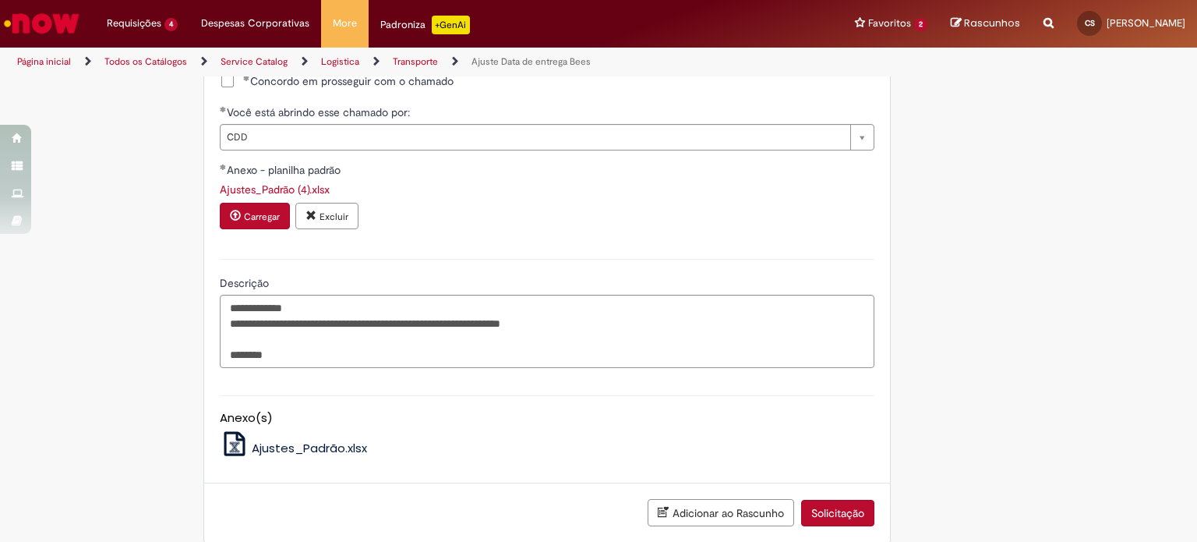 This screenshot has width=1197, height=542. I want to click on small: Carregar, so click(262, 217).